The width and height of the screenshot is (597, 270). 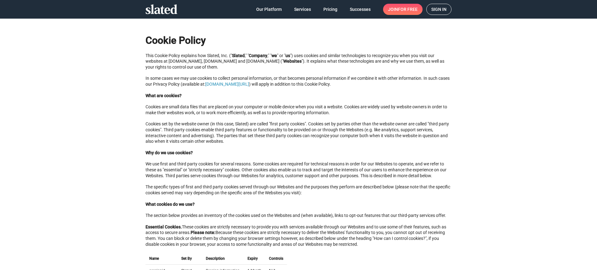 What do you see at coordinates (403, 9) in the screenshot?
I see `span: Join` at bounding box center [403, 9].